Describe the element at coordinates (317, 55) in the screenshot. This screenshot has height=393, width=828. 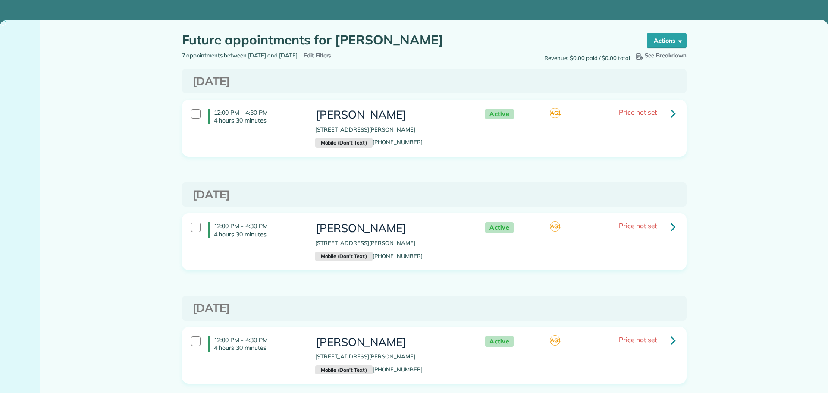
I see `span: Edit Filters` at that location.